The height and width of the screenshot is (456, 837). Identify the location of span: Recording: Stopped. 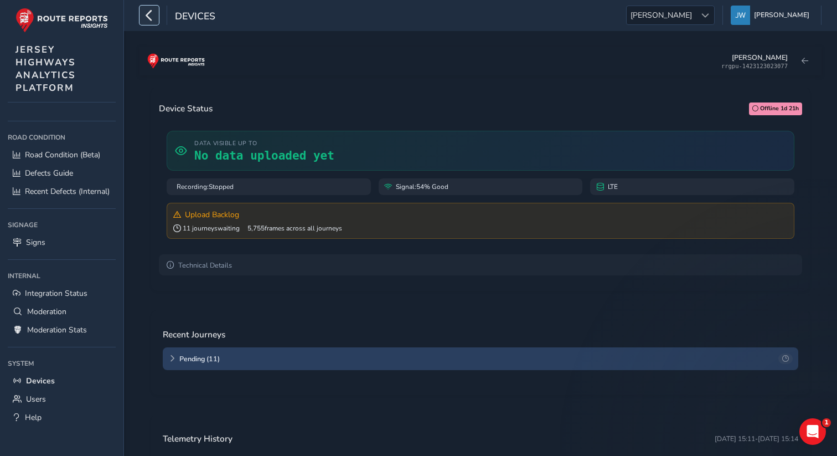
(205, 187).